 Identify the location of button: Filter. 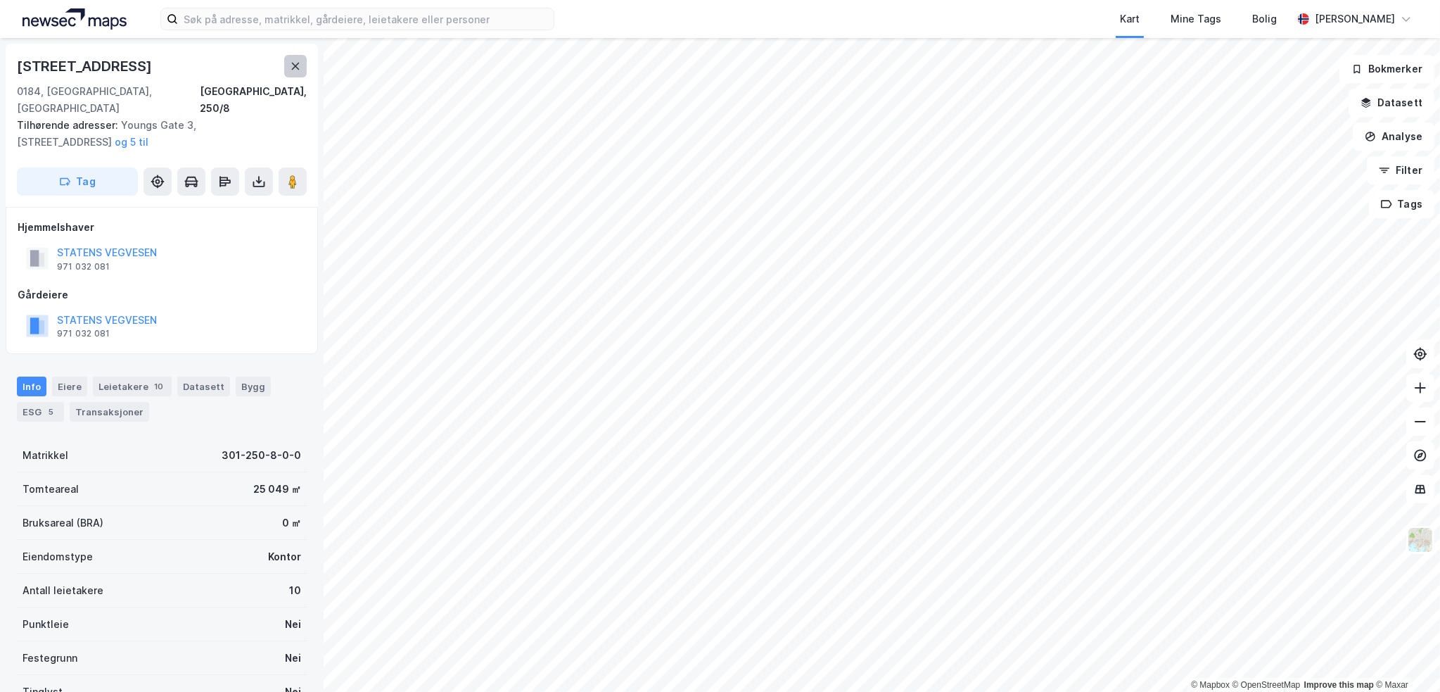
(1401, 170).